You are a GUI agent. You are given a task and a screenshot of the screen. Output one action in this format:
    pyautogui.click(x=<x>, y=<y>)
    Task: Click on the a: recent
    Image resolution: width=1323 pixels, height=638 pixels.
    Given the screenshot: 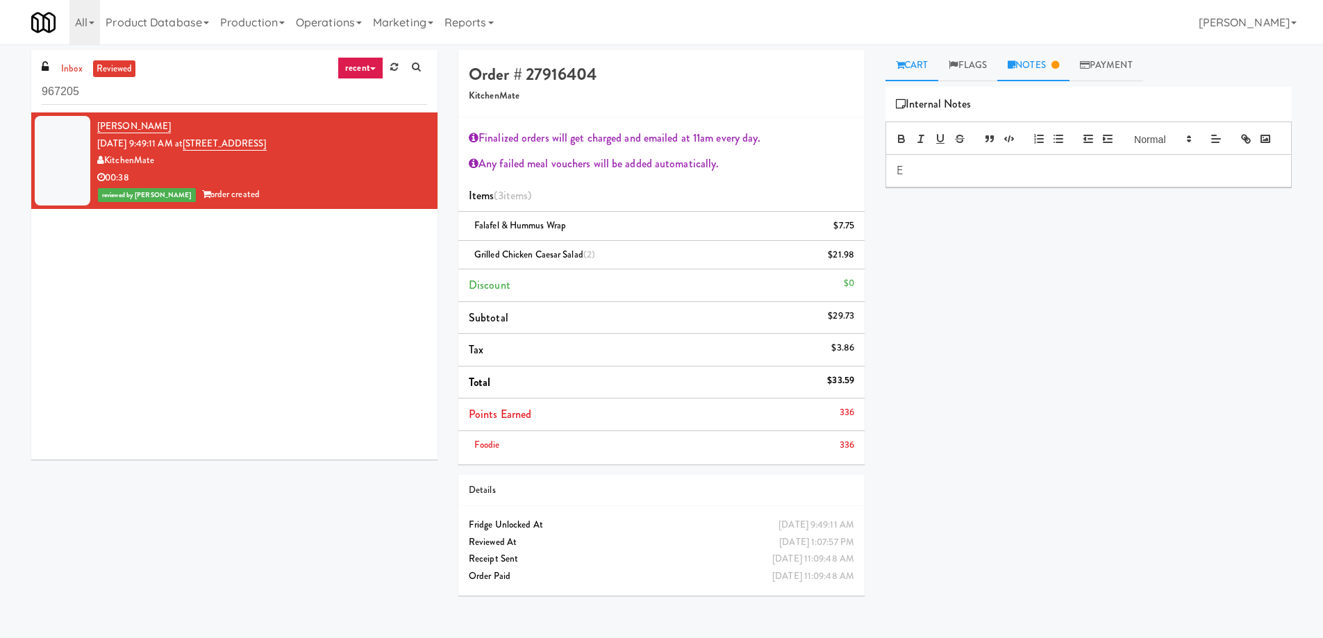 What is the action you would take?
    pyautogui.click(x=361, y=68)
    